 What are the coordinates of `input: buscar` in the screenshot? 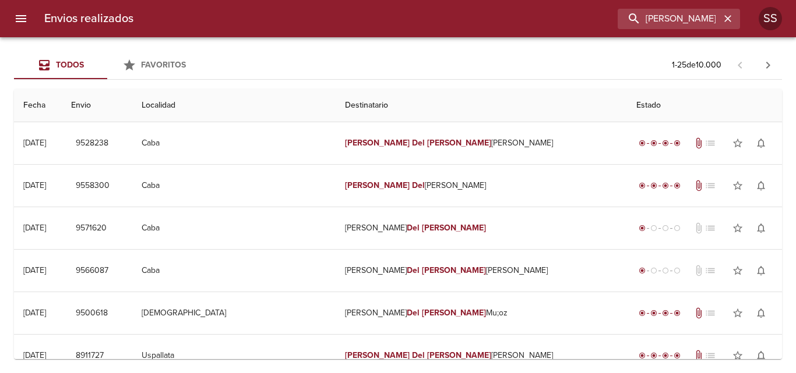 It's located at (669, 19).